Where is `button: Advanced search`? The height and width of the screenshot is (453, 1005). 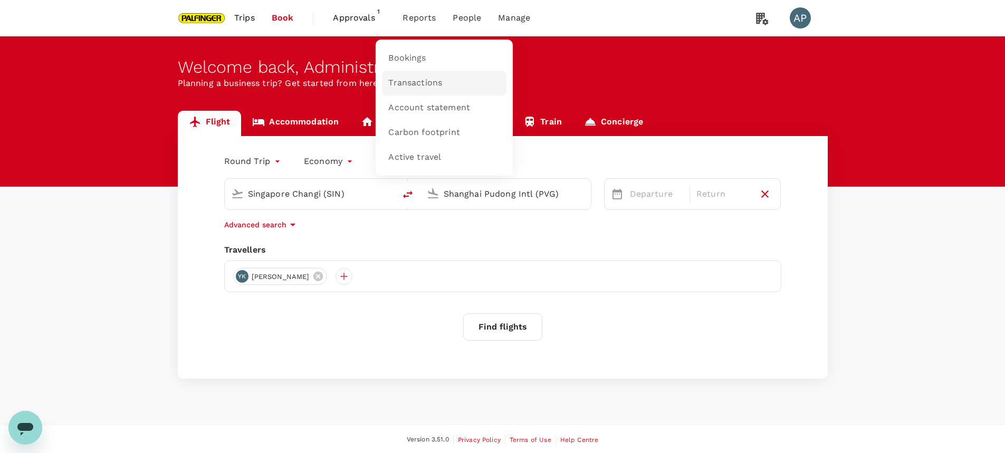 button: Advanced search is located at coordinates (262, 225).